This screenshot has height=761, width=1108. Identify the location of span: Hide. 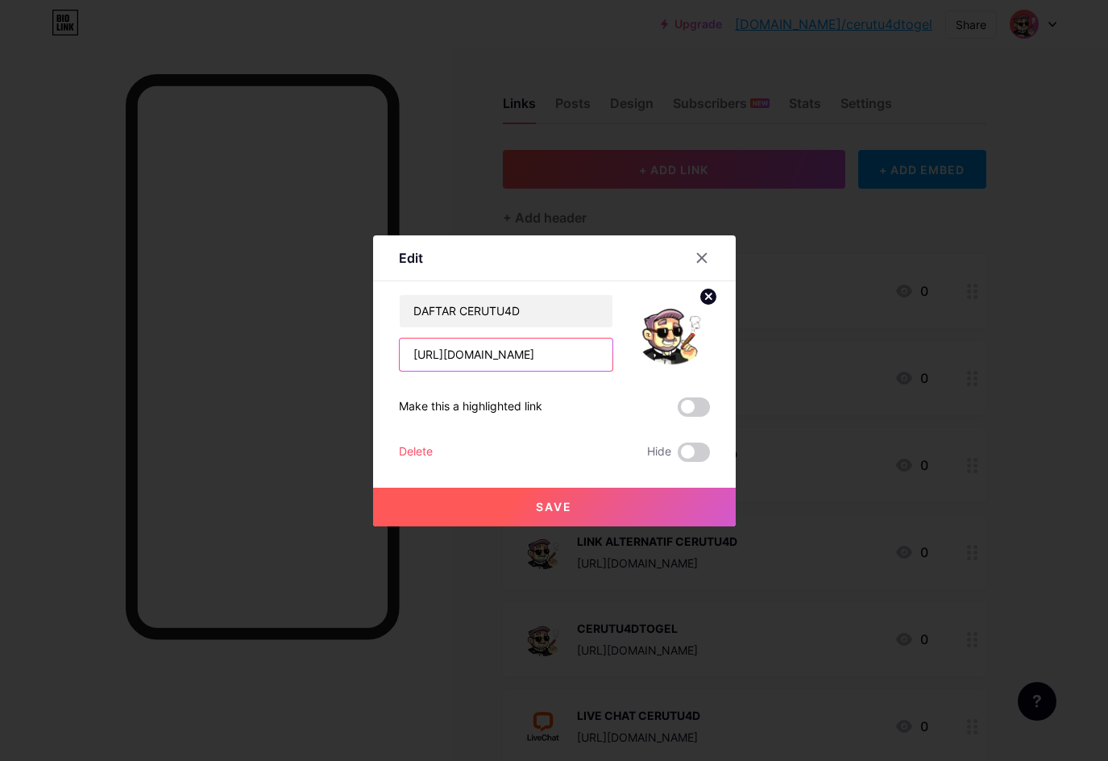
(659, 452).